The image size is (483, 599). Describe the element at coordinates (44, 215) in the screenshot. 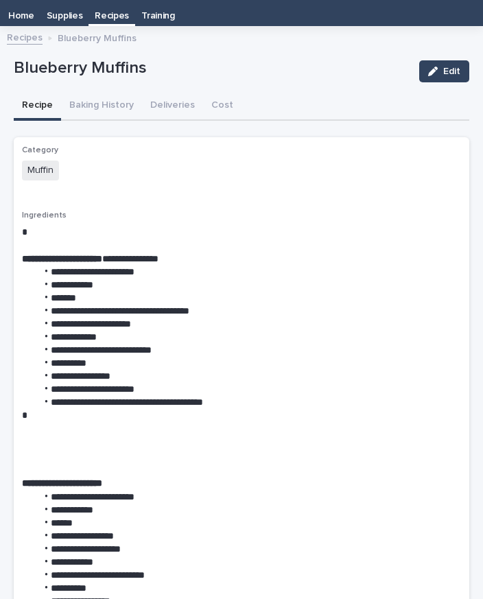

I see `span: Ingredients` at that location.